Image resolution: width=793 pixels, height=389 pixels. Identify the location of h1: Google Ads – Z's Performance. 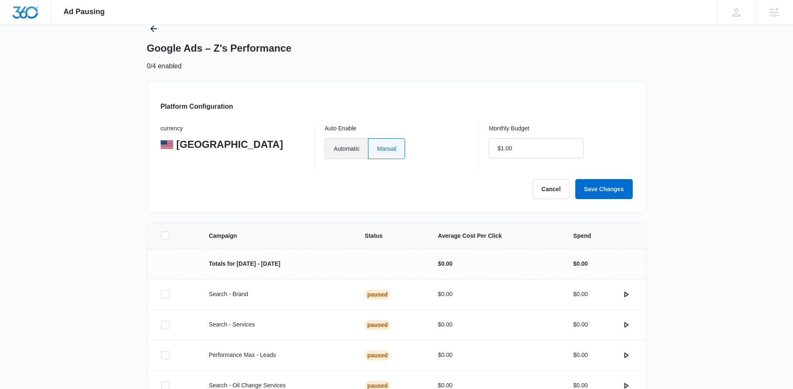
(219, 48).